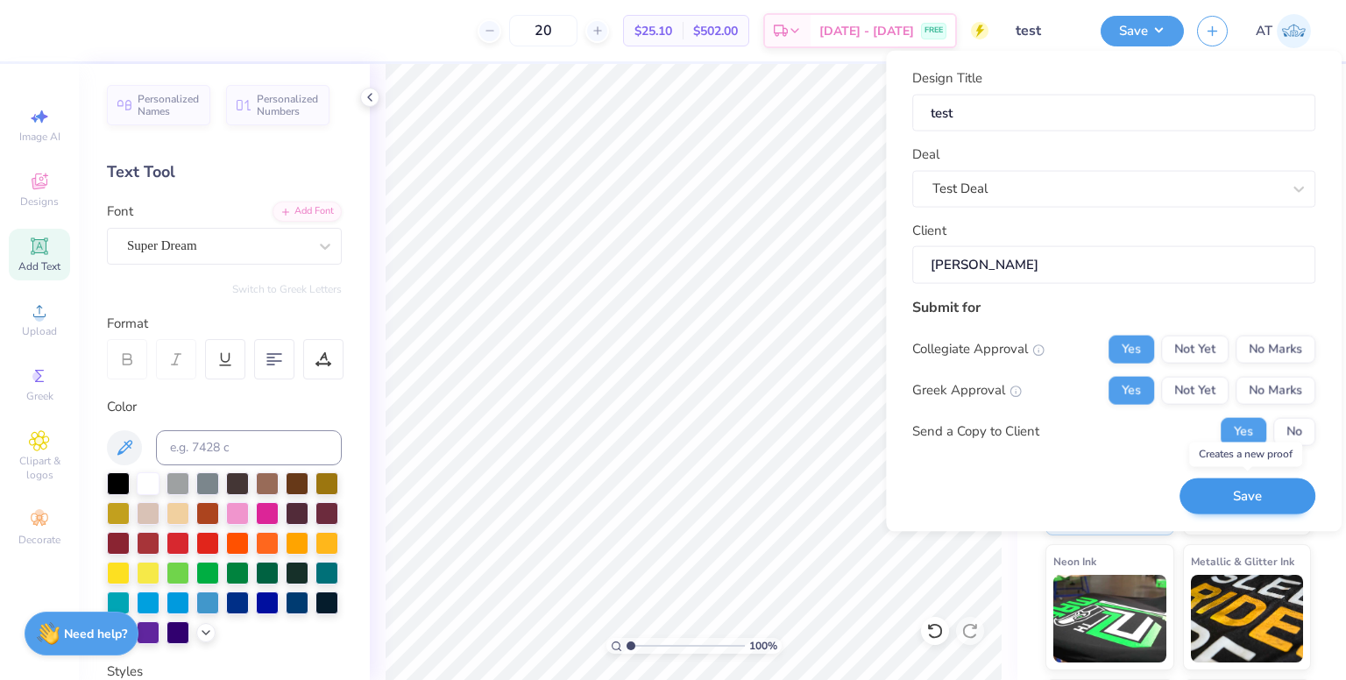 This screenshot has width=1346, height=680. Describe the element at coordinates (1263, 31) in the screenshot. I see `span: AT` at that location.